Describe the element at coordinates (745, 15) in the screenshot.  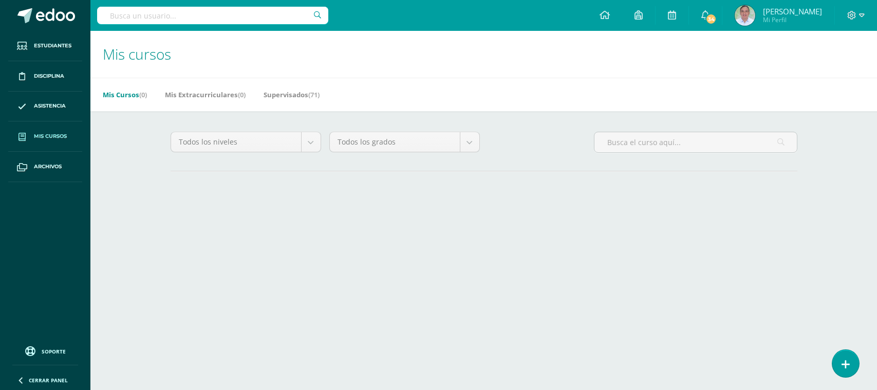
I see `img: e2f18d5cfe6527f0f7c35a5cbf378eab.png` at that location.